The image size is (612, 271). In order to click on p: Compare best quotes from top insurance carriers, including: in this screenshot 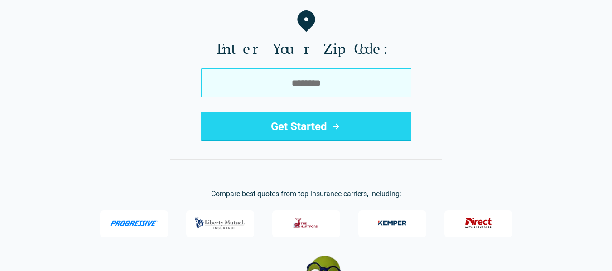, I will do `click(306, 194)`.